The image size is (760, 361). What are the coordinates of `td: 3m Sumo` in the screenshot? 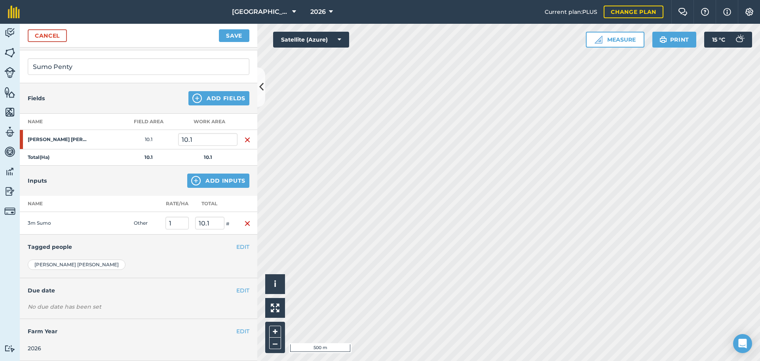 It's located at (59, 223).